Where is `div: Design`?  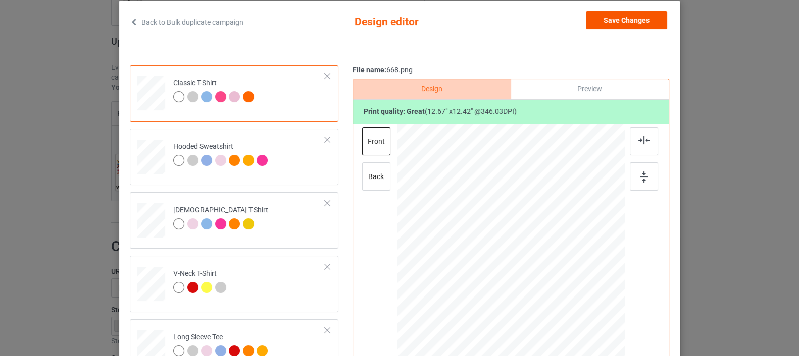
div: Design is located at coordinates (432, 89).